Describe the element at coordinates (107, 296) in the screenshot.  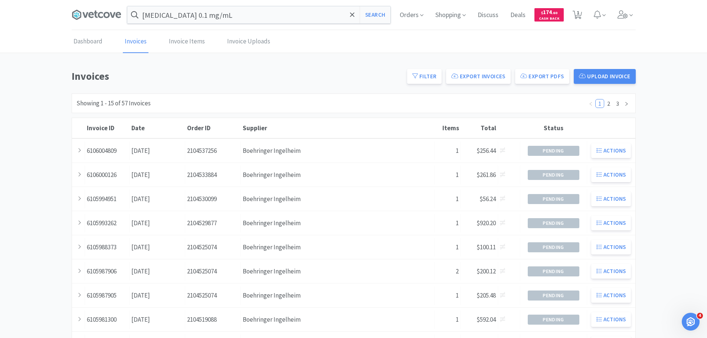
I see `div: 6105987905` at that location.